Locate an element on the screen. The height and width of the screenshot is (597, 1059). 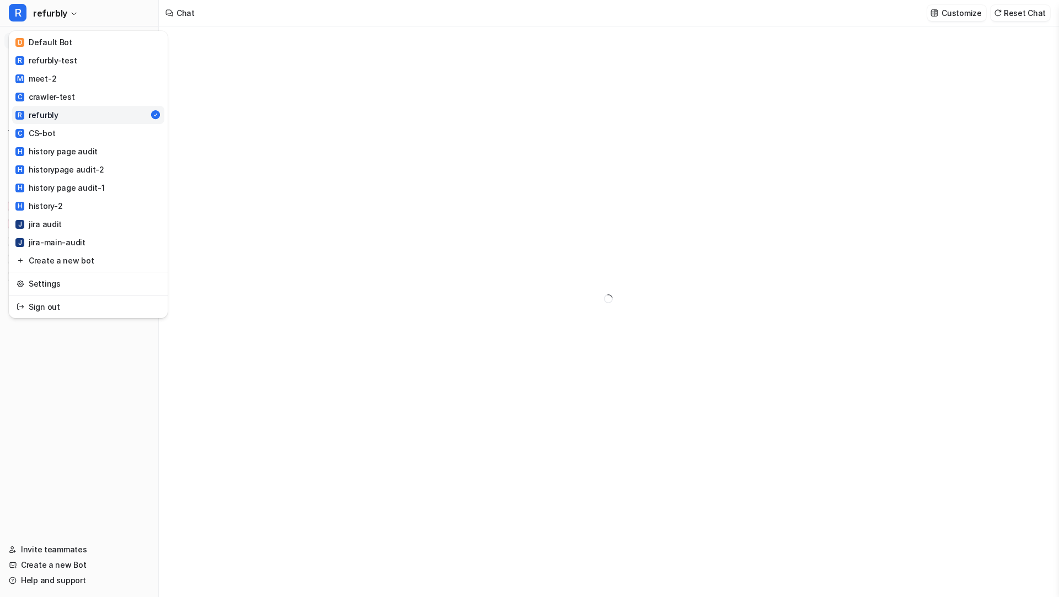
div: history page audit-1 is located at coordinates (60, 188).